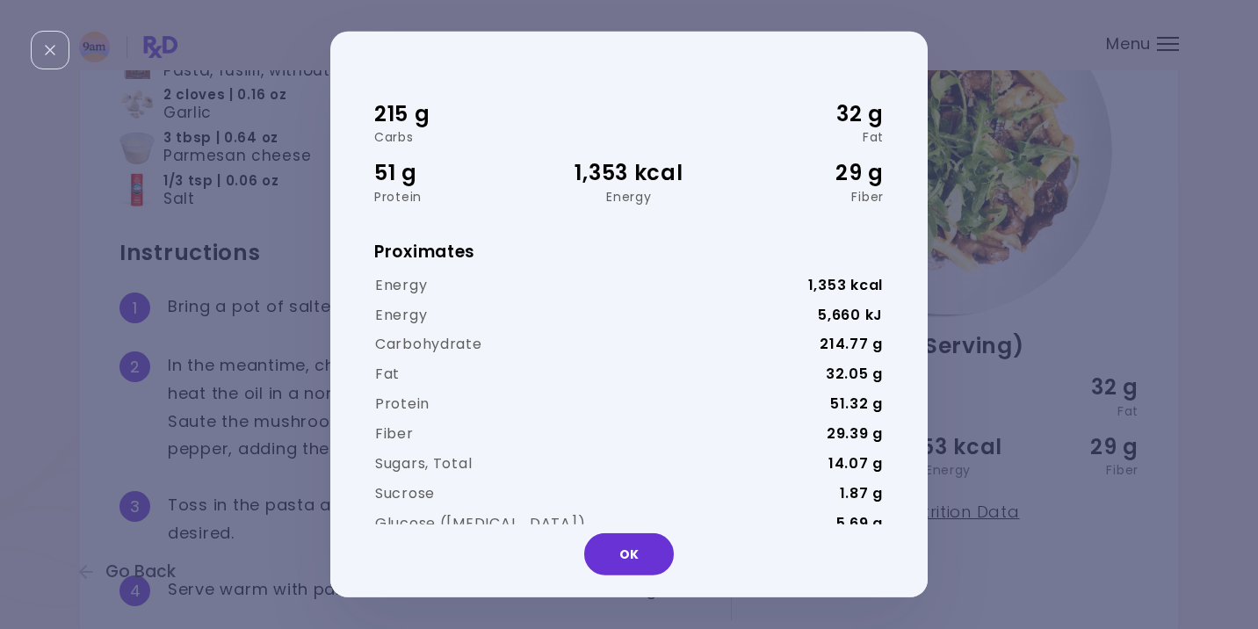  What do you see at coordinates (816, 345) in the screenshot?
I see `td: 214.77 g` at bounding box center [816, 345].